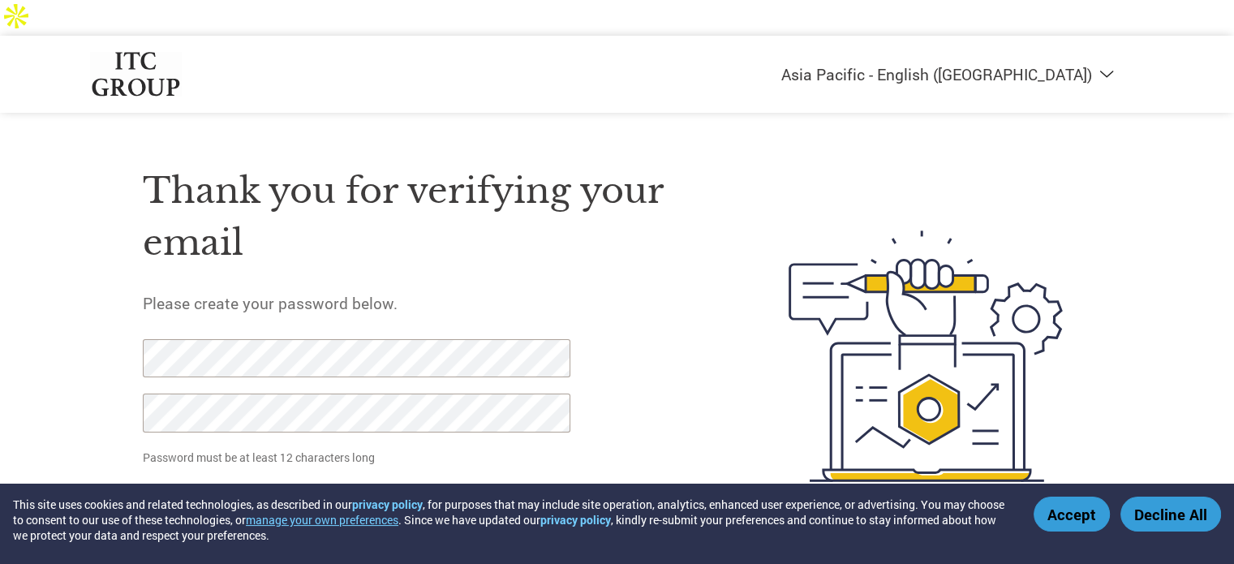 This screenshot has width=1234, height=564. What do you see at coordinates (428, 303) in the screenshot?
I see `h5: Please create your password below.` at bounding box center [428, 303].